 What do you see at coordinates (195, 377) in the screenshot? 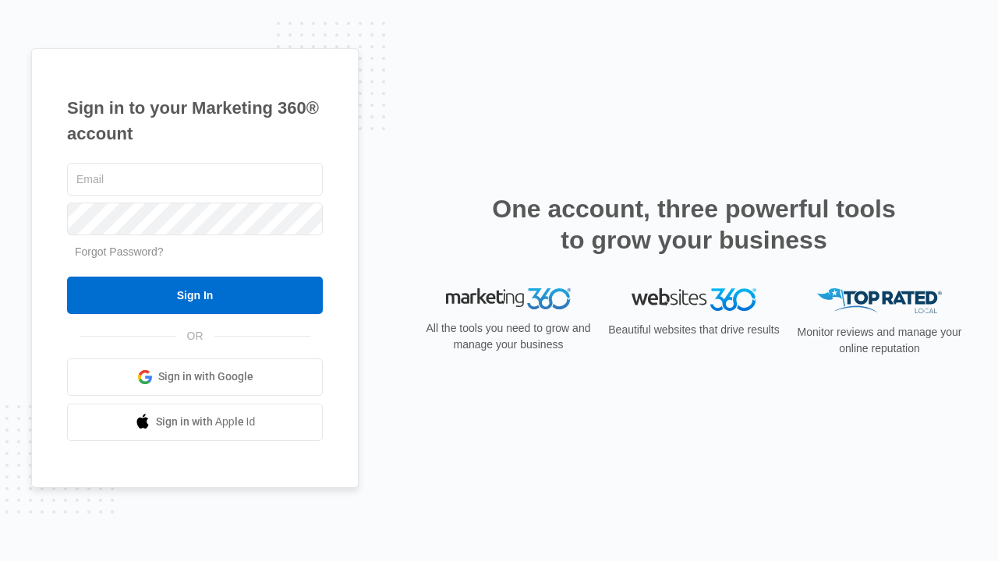
I see `a: Sign in with Google` at bounding box center [195, 377].